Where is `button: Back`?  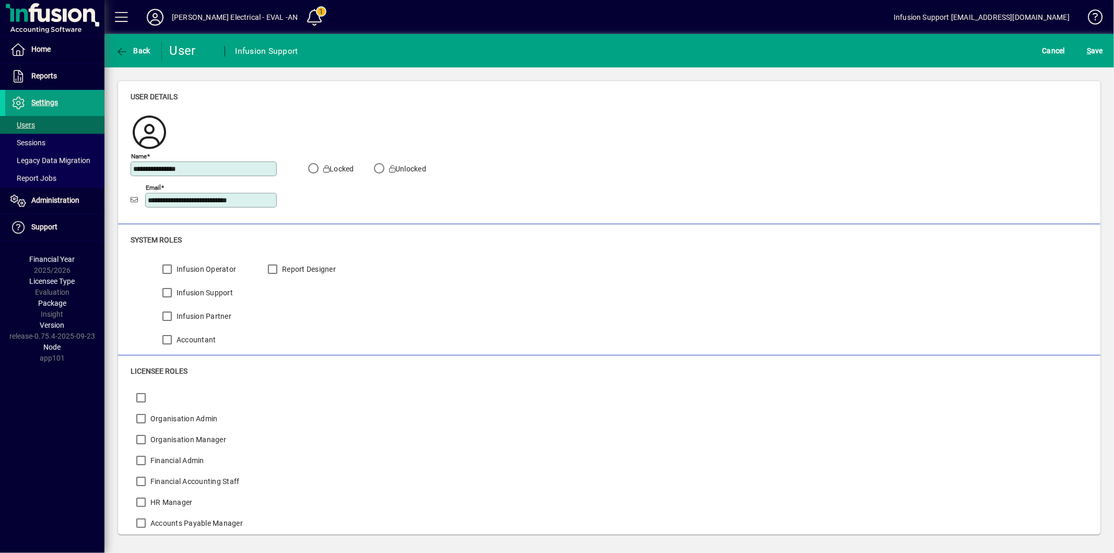 button: Back is located at coordinates (133, 51).